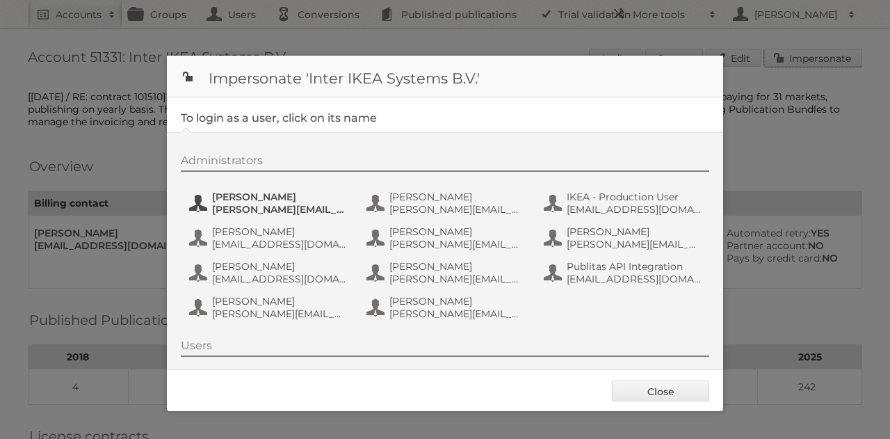 The width and height of the screenshot is (890, 439). Describe the element at coordinates (279, 118) in the screenshot. I see `legend: To login as a user, click on its name` at that location.